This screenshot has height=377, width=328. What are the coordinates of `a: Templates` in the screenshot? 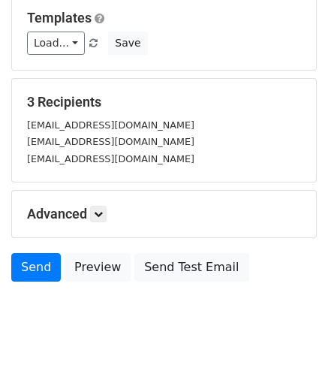 It's located at (59, 17).